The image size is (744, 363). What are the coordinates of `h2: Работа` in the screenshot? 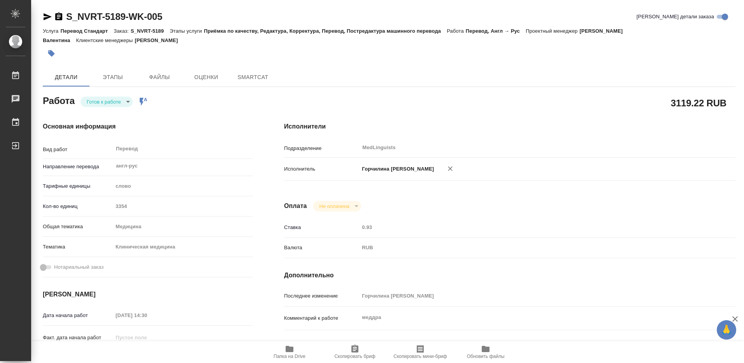 It's located at (59, 100).